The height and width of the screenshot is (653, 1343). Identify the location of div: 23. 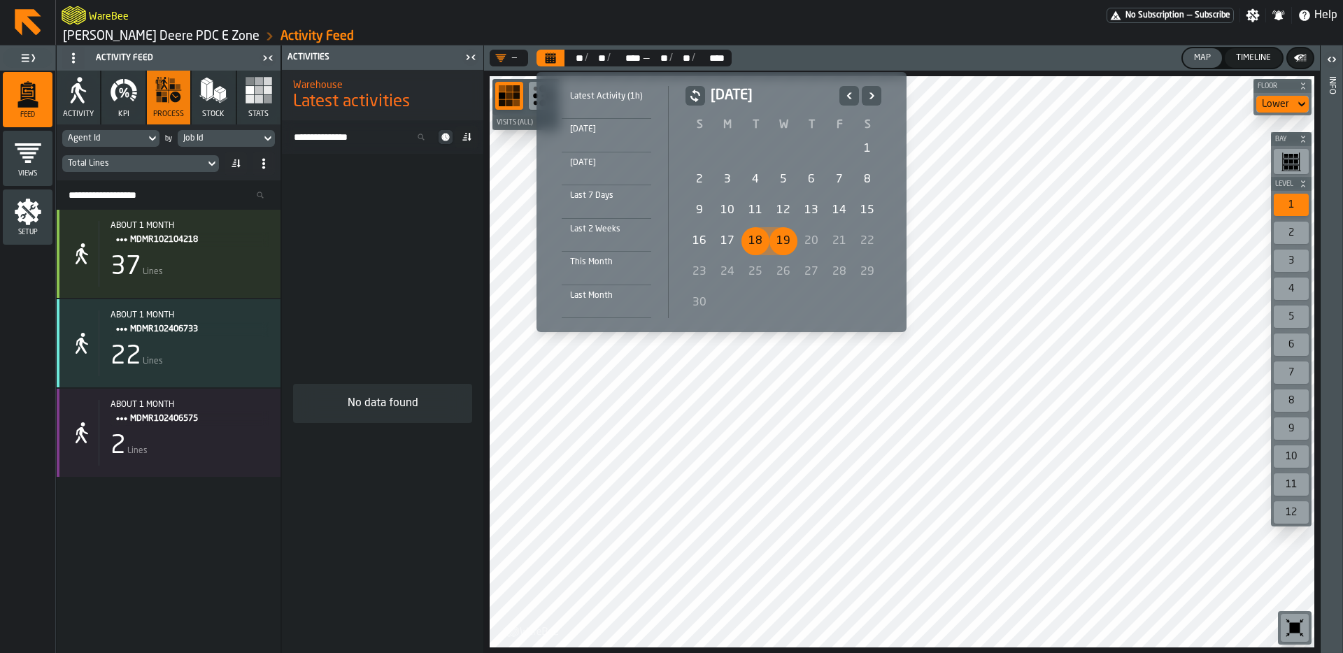
(699, 272).